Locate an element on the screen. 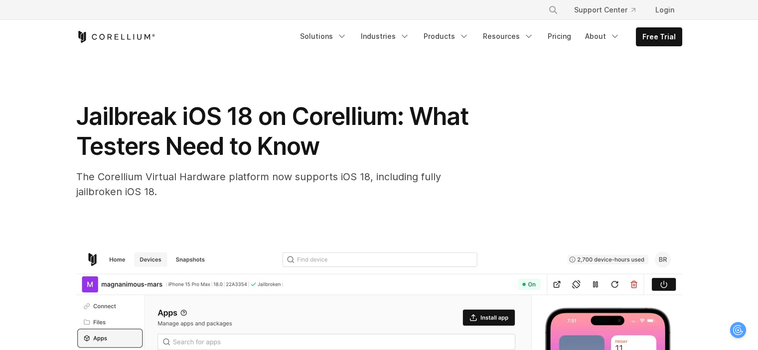 This screenshot has width=758, height=350. a: Pricing is located at coordinates (559, 36).